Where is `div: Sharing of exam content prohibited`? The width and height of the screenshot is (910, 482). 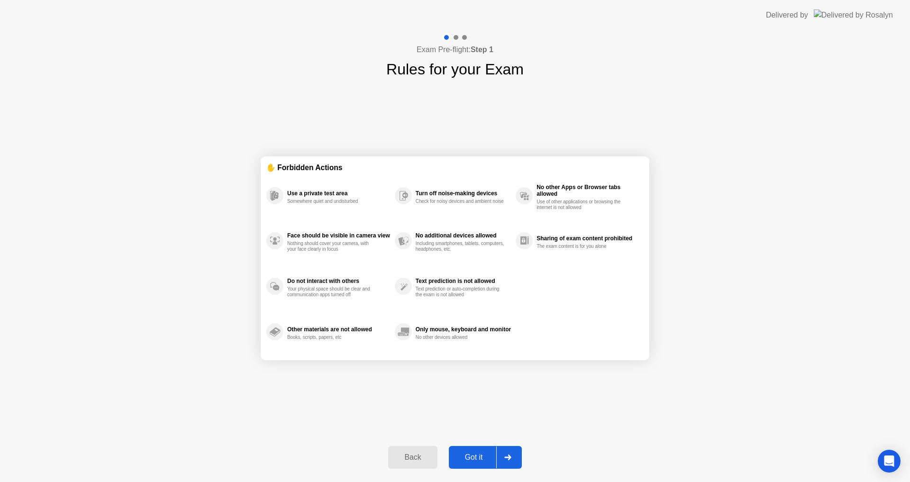
div: Sharing of exam content prohibited is located at coordinates (588, 238).